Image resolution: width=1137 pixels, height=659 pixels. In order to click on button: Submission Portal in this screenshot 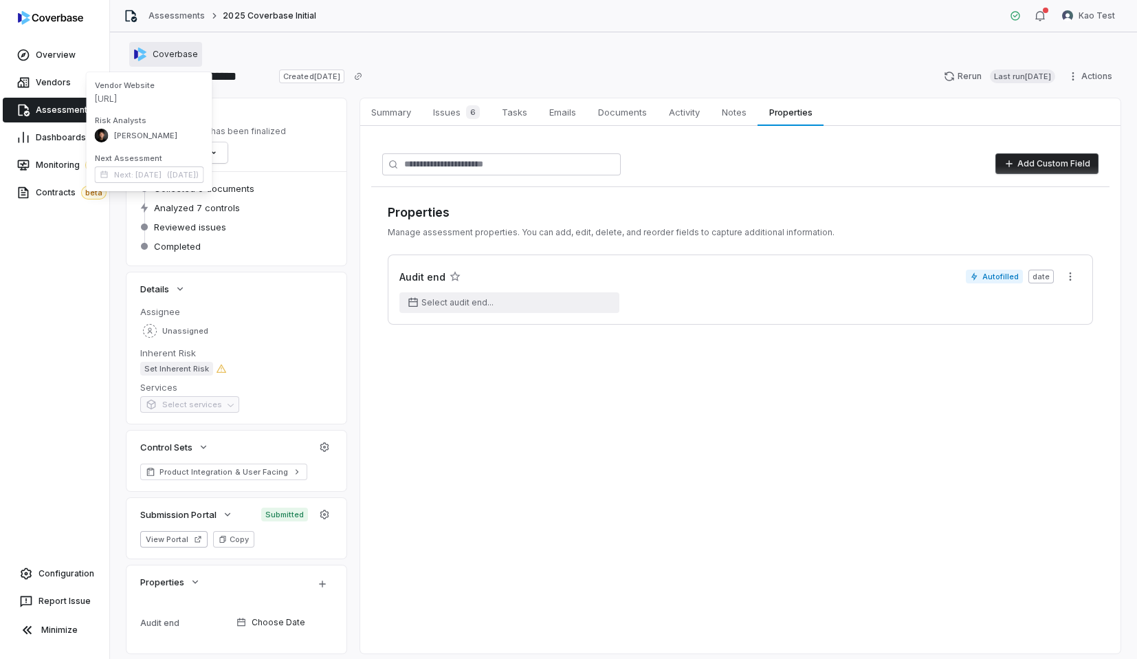, I will do `click(186, 514)`.